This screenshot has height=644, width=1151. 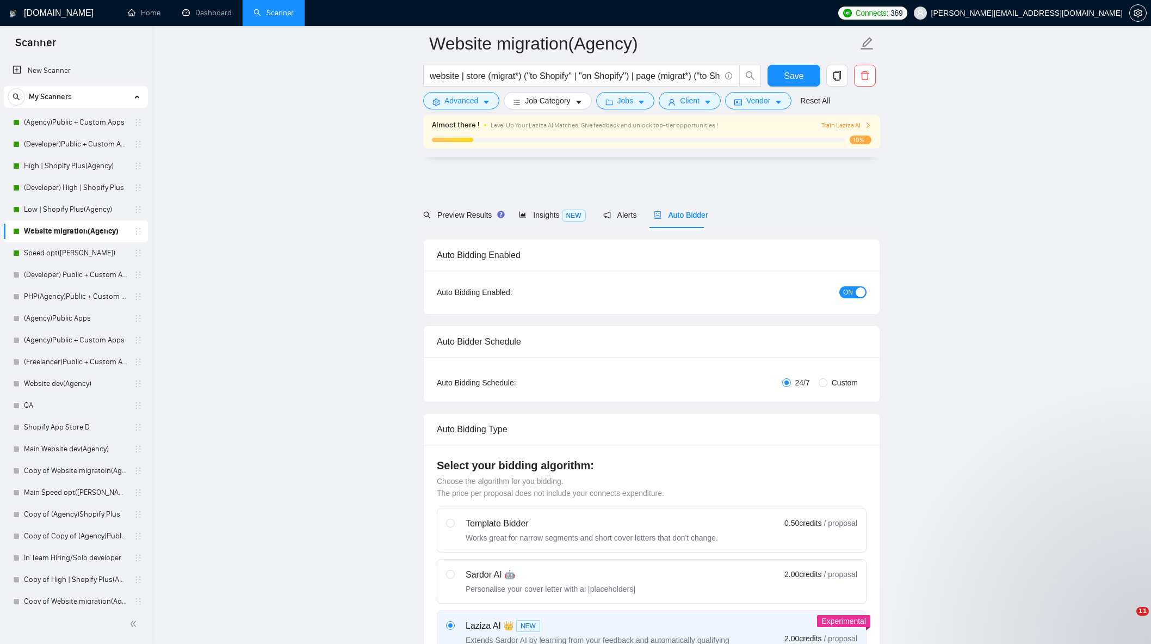 What do you see at coordinates (652, 255) in the screenshot?
I see `div: Auto Bidding Enabled` at bounding box center [652, 255].